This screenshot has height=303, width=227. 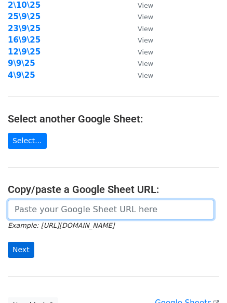 I want to click on div: Chat Widget, so click(x=201, y=278).